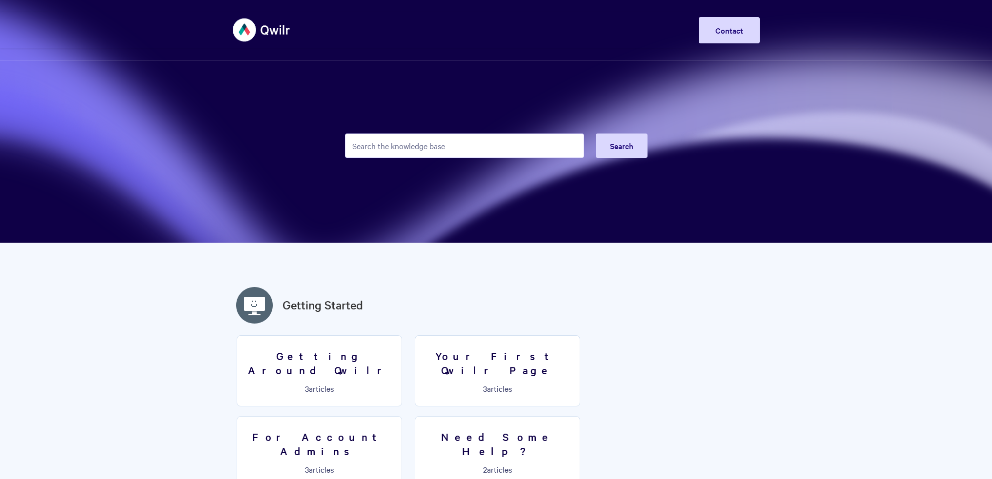  Describe the element at coordinates (464, 146) in the screenshot. I see `input: Search the knowledge base` at that location.